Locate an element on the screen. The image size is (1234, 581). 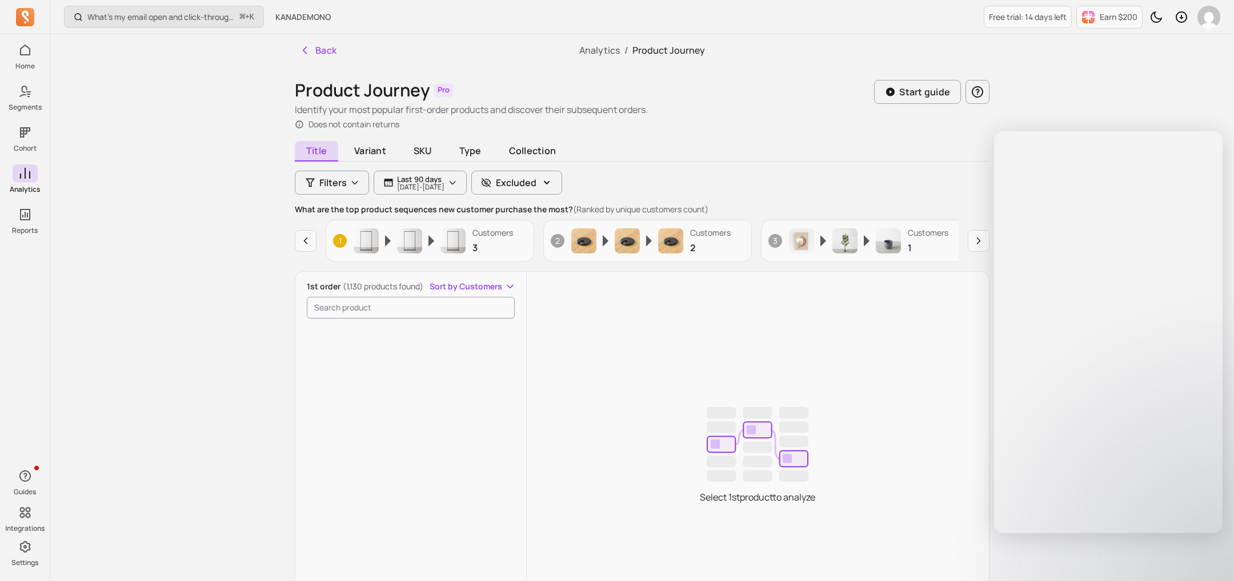
p: Guides is located at coordinates (25, 492).